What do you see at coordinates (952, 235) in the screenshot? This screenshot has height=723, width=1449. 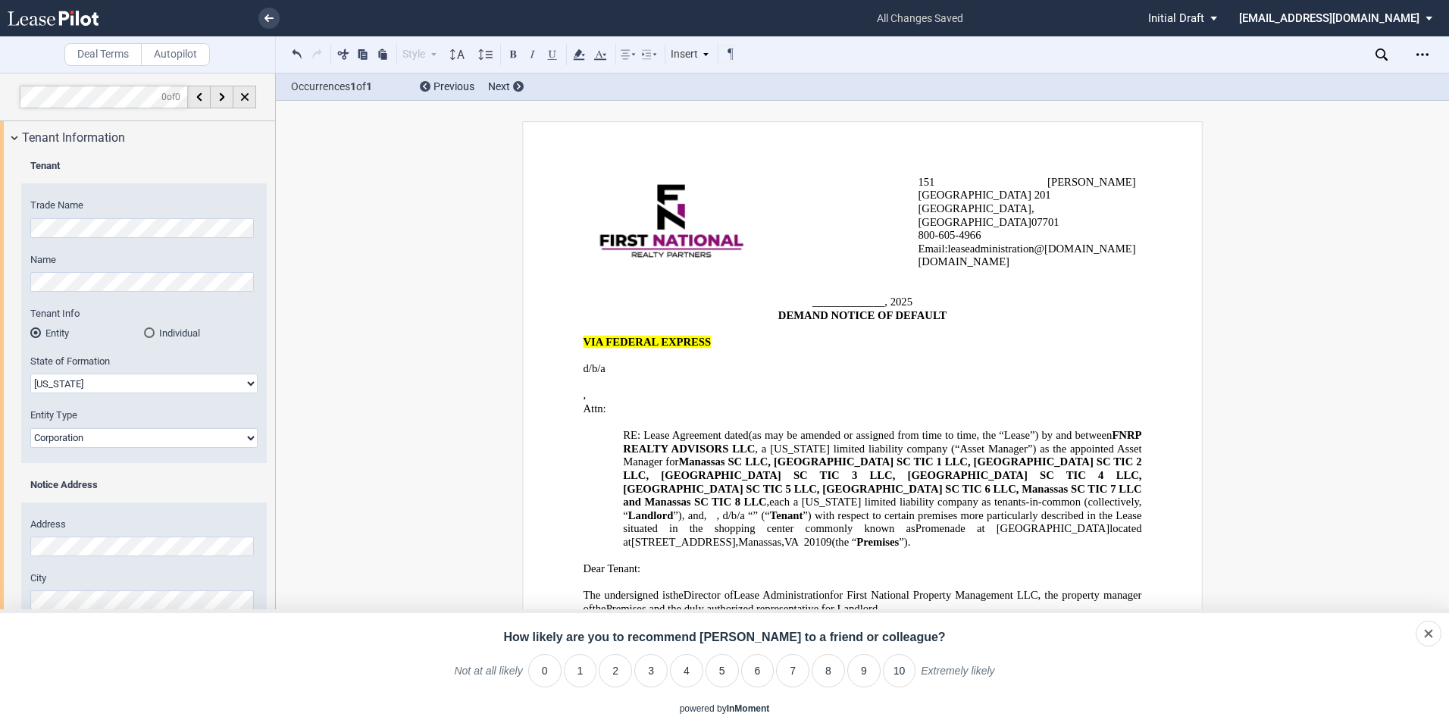 I see `span: 5` at bounding box center [952, 235].